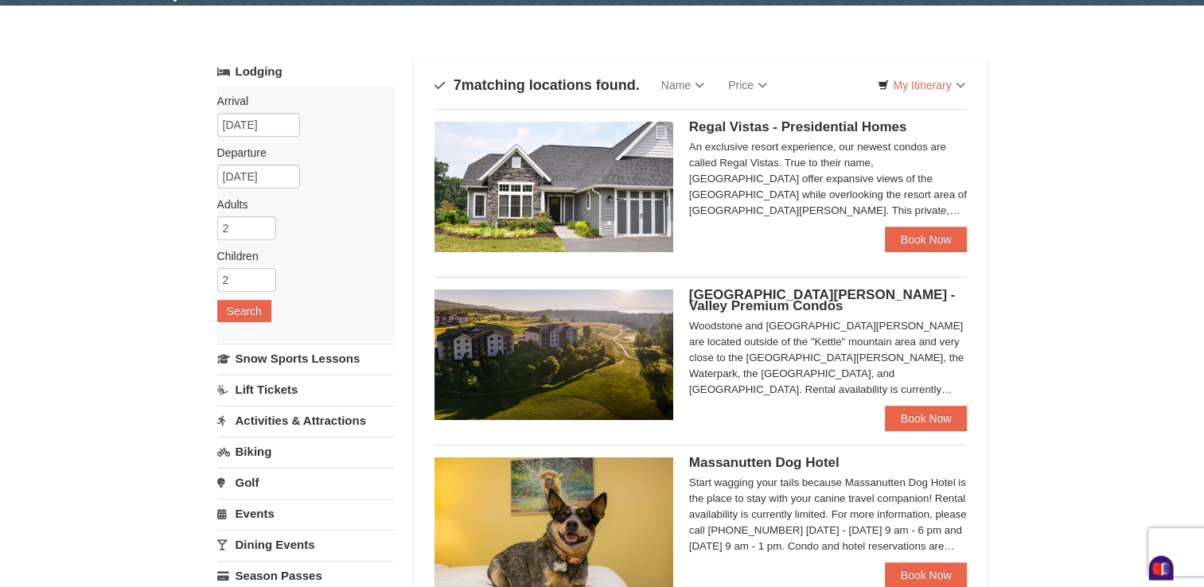 This screenshot has height=587, width=1204. I want to click on div: An exclusive resort experience, our newest condos are called Regal Vistas. True to their name, [G..., so click(829, 179).